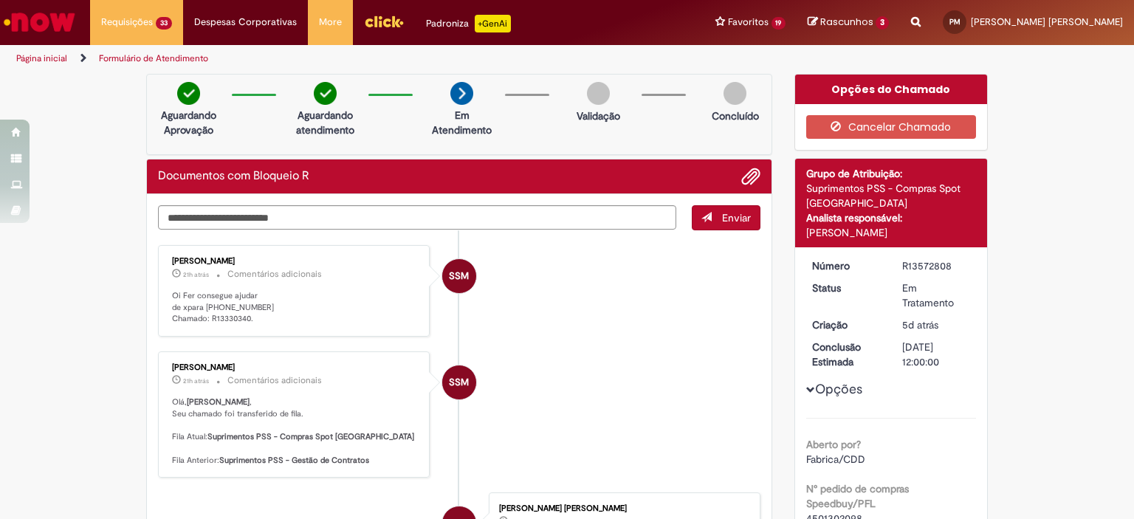  Describe the element at coordinates (891, 89) in the screenshot. I see `div: Opções do Chamado` at that location.